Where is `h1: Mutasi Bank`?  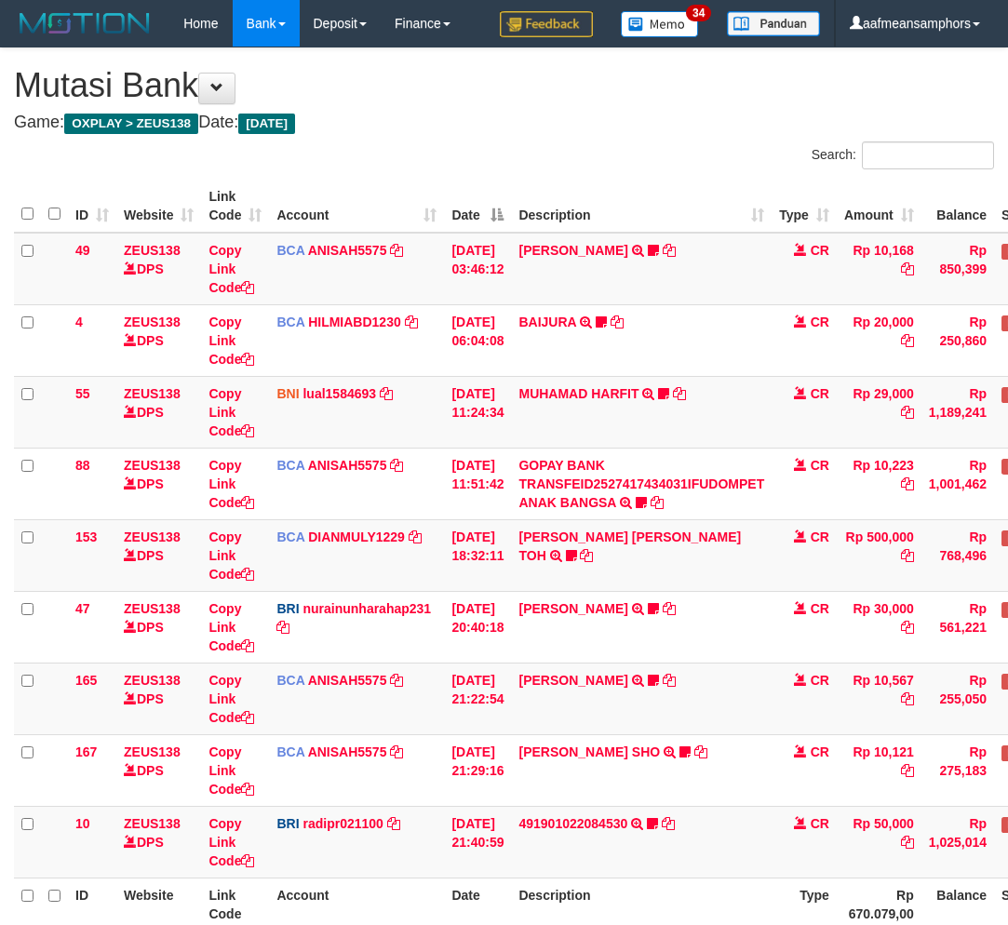
h1: Mutasi Bank is located at coordinates (503, 86).